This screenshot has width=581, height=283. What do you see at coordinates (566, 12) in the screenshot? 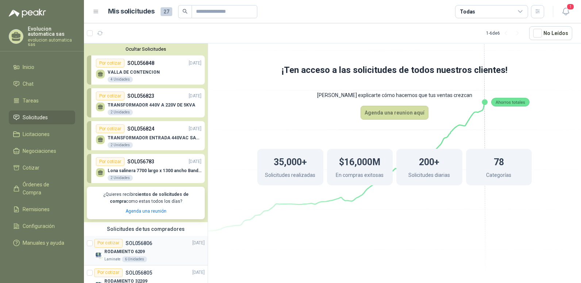
I see `button: 1` at bounding box center [566, 12].